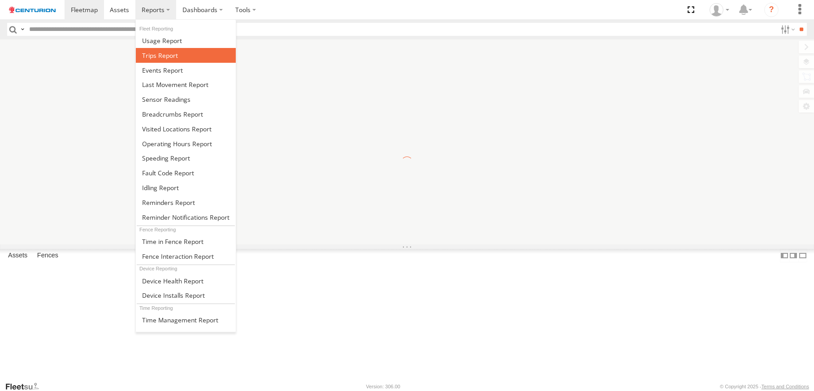 Image resolution: width=814 pixels, height=391 pixels. What do you see at coordinates (186, 129) in the screenshot?
I see `a: Visited Locations Report` at bounding box center [186, 129].